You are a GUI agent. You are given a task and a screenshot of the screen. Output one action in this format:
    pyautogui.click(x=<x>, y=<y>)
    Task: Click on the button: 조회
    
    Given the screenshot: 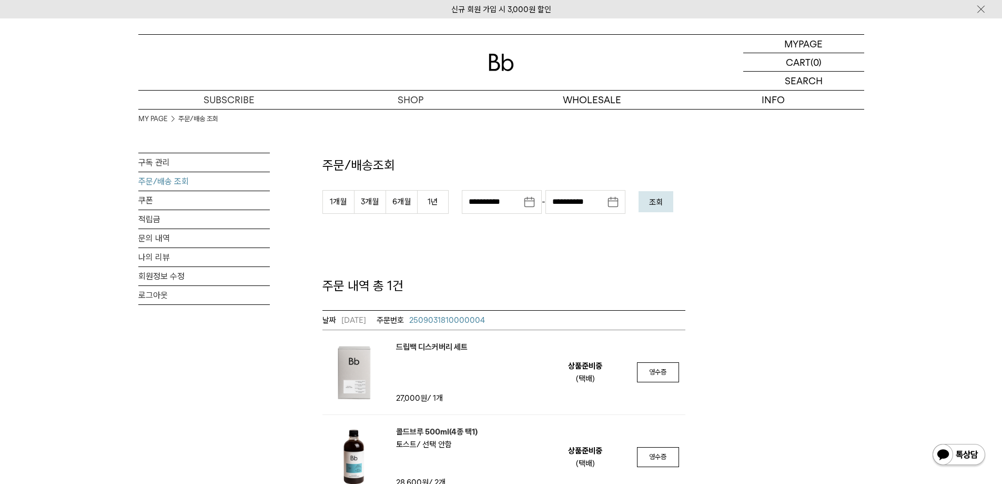 What is the action you would take?
    pyautogui.click(x=656, y=202)
    